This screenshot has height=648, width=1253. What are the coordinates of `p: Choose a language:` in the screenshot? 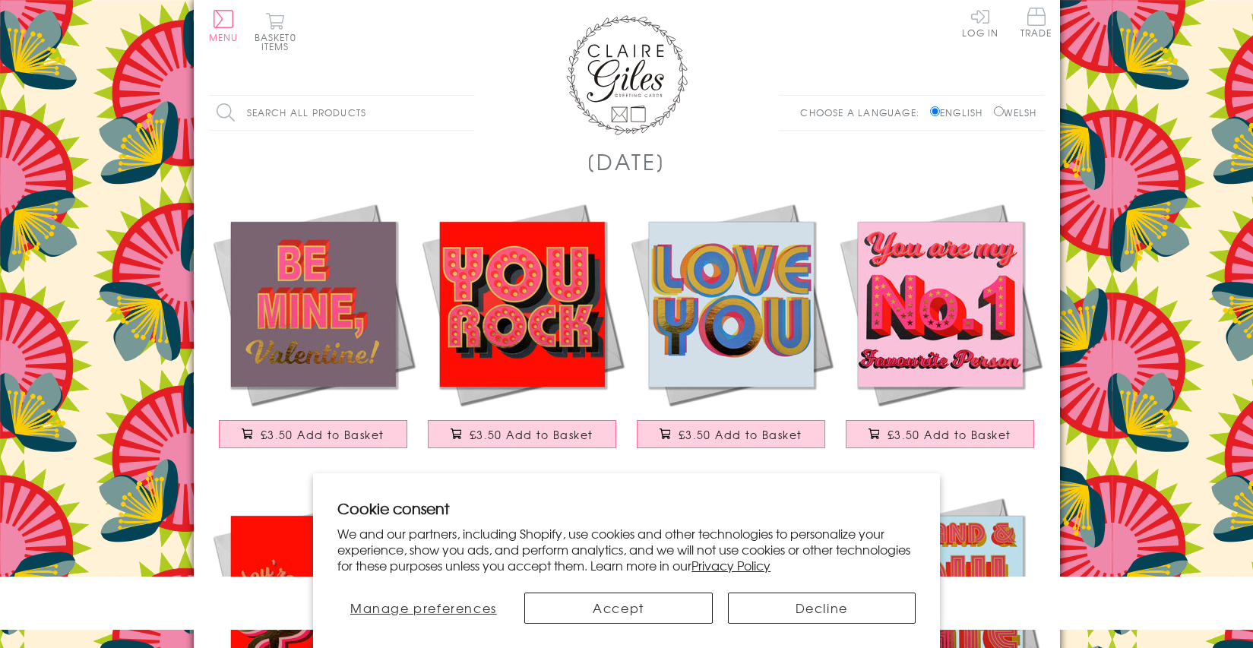 It's located at (863, 112).